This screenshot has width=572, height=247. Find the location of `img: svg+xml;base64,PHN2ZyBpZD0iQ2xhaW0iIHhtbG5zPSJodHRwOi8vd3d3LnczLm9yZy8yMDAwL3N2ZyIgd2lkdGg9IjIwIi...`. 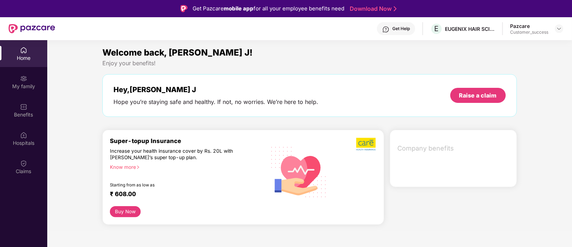

img: svg+xml;base64,PHN2ZyBpZD0iQ2xhaW0iIHhtbG5zPSJodHRwOi8vd3d3LnczLm9yZy8yMDAwL3N2ZyIgd2lkdGg9IjIwIi... is located at coordinates (24, 163).